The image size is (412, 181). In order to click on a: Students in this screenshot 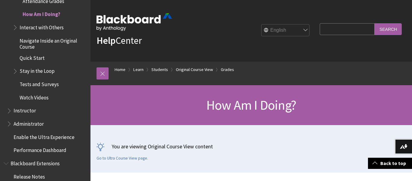, I will do `click(159, 69)`.